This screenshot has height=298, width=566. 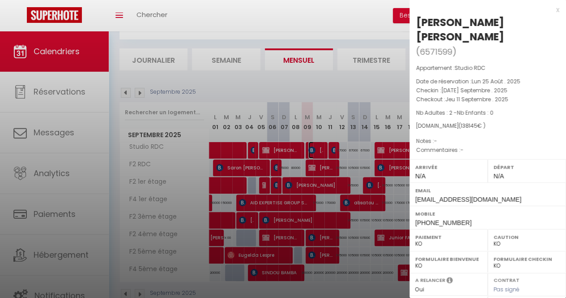 What do you see at coordinates (488, 68) in the screenshot?
I see `p: Appartement :` at bounding box center [488, 68].